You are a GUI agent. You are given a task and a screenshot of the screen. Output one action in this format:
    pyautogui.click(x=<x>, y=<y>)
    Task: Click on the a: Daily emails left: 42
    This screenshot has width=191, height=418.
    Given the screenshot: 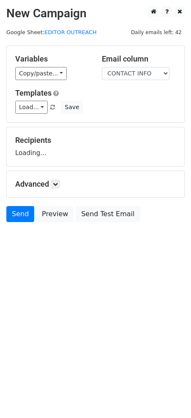 What is the action you would take?
    pyautogui.click(x=156, y=32)
    